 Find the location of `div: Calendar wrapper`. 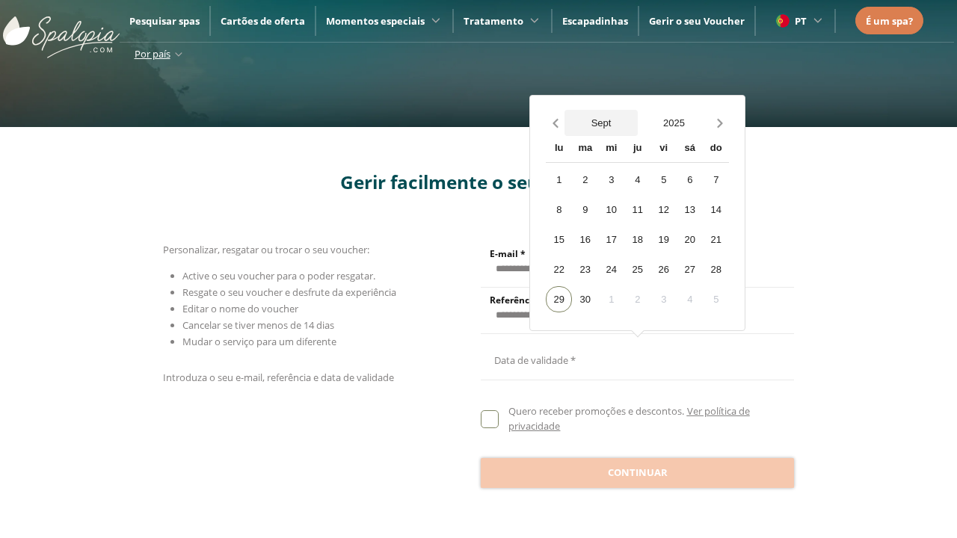

div: Calendar wrapper is located at coordinates (637, 224).